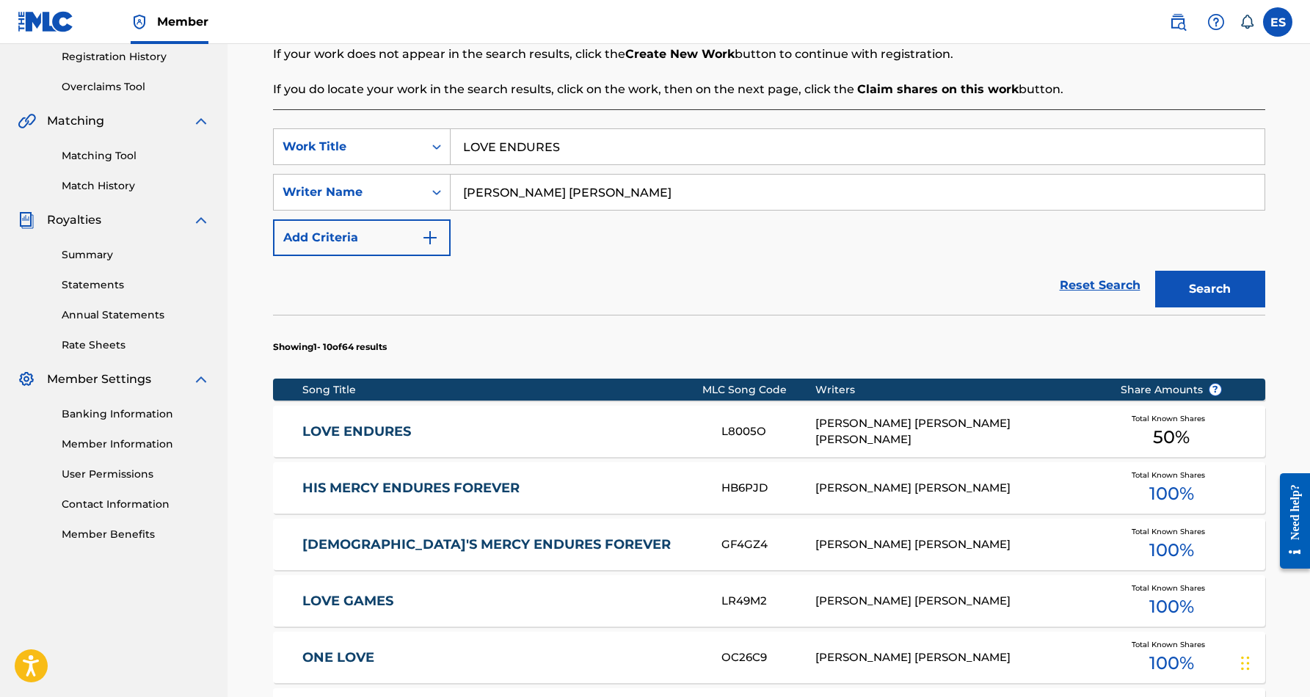 The height and width of the screenshot is (697, 1310). Describe the element at coordinates (1247, 22) in the screenshot. I see `div: Notifications` at that location.